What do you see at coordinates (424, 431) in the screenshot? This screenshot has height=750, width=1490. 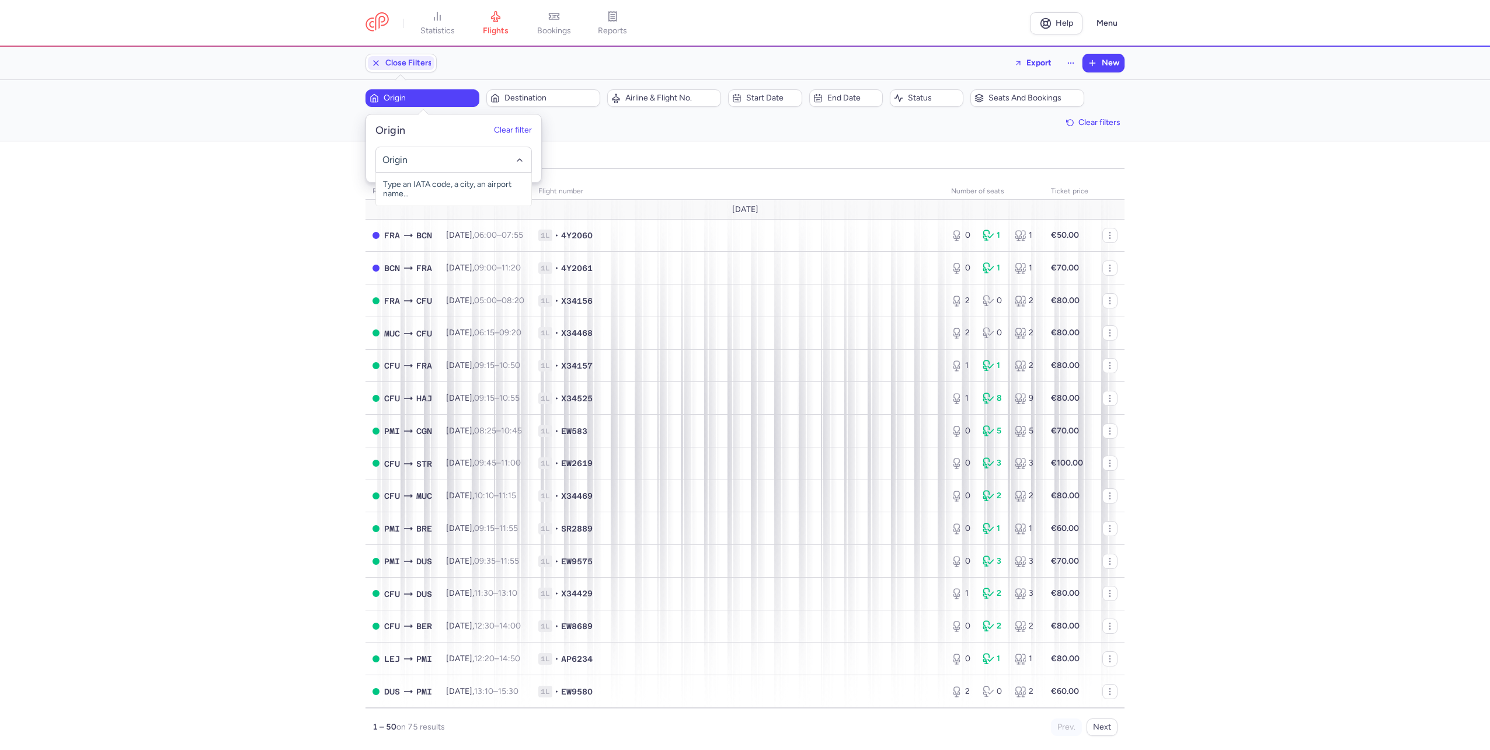 I see `span: CGN` at bounding box center [424, 431].